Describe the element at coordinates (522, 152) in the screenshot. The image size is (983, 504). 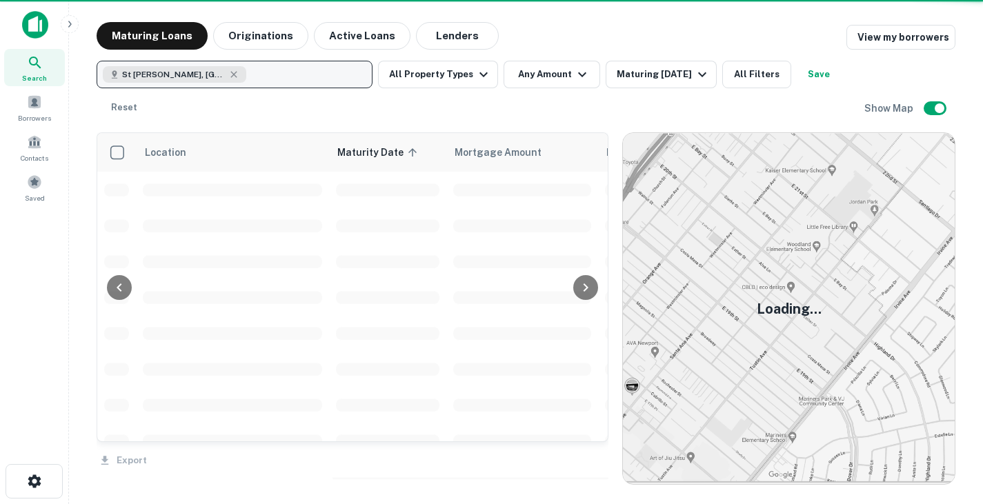
I see `th: Mortgage Amount` at that location.